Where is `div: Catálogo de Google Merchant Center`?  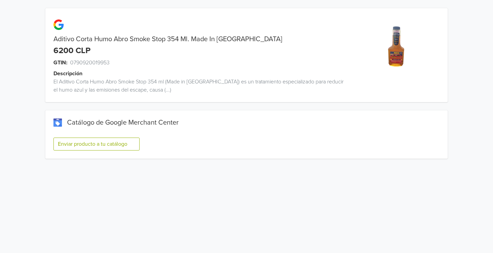 div: Catálogo de Google Merchant Center is located at coordinates (246, 123).